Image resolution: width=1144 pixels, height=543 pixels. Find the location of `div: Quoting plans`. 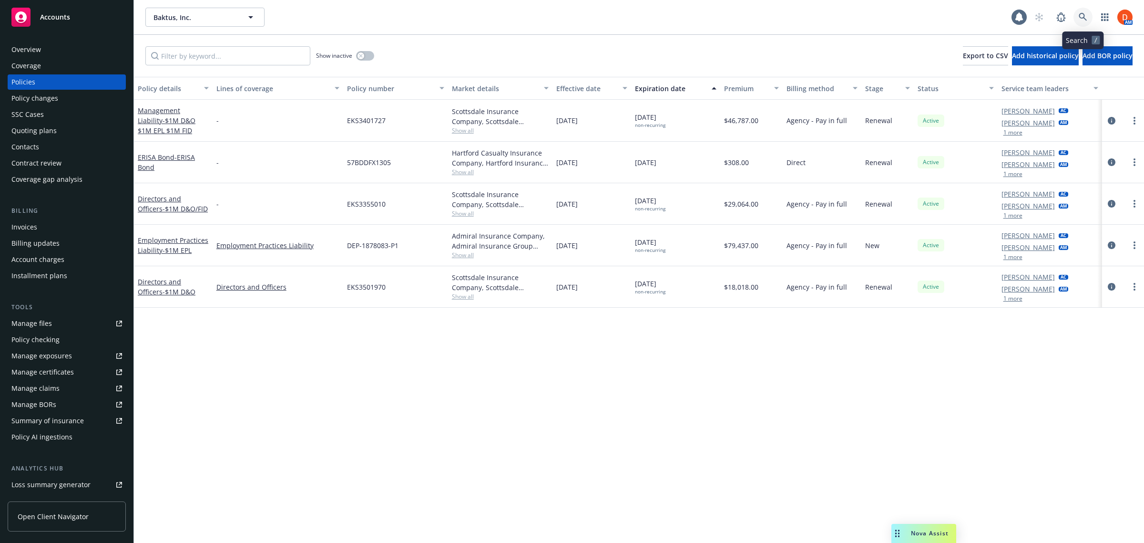

div: Quoting plans is located at coordinates (34, 131).